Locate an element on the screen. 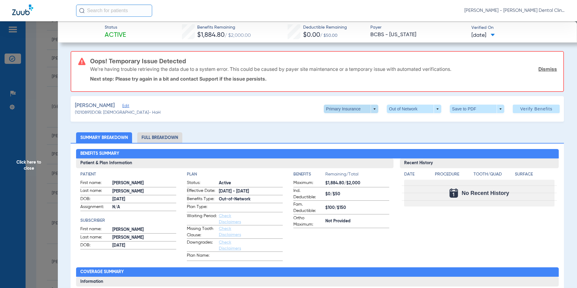  span: $0.00 is located at coordinates (312, 35).